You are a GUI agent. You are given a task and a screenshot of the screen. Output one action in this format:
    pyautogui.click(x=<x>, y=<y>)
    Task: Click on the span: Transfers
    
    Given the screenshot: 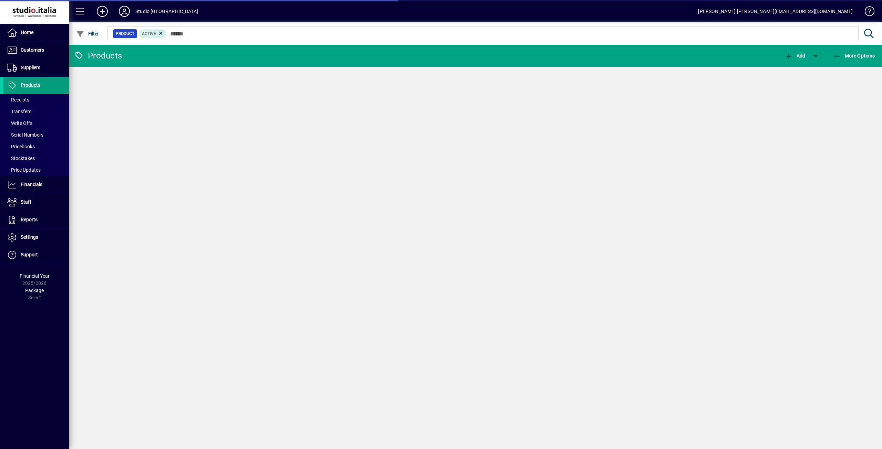 What is the action you would take?
    pyautogui.click(x=19, y=112)
    